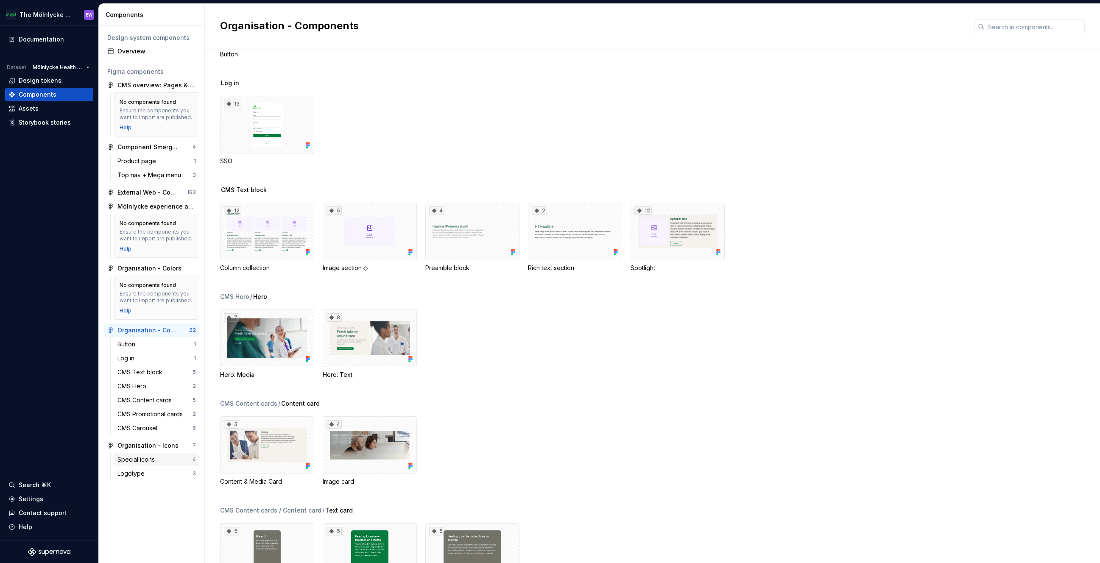  I want to click on div: The Mölnlycke Experience, so click(47, 15).